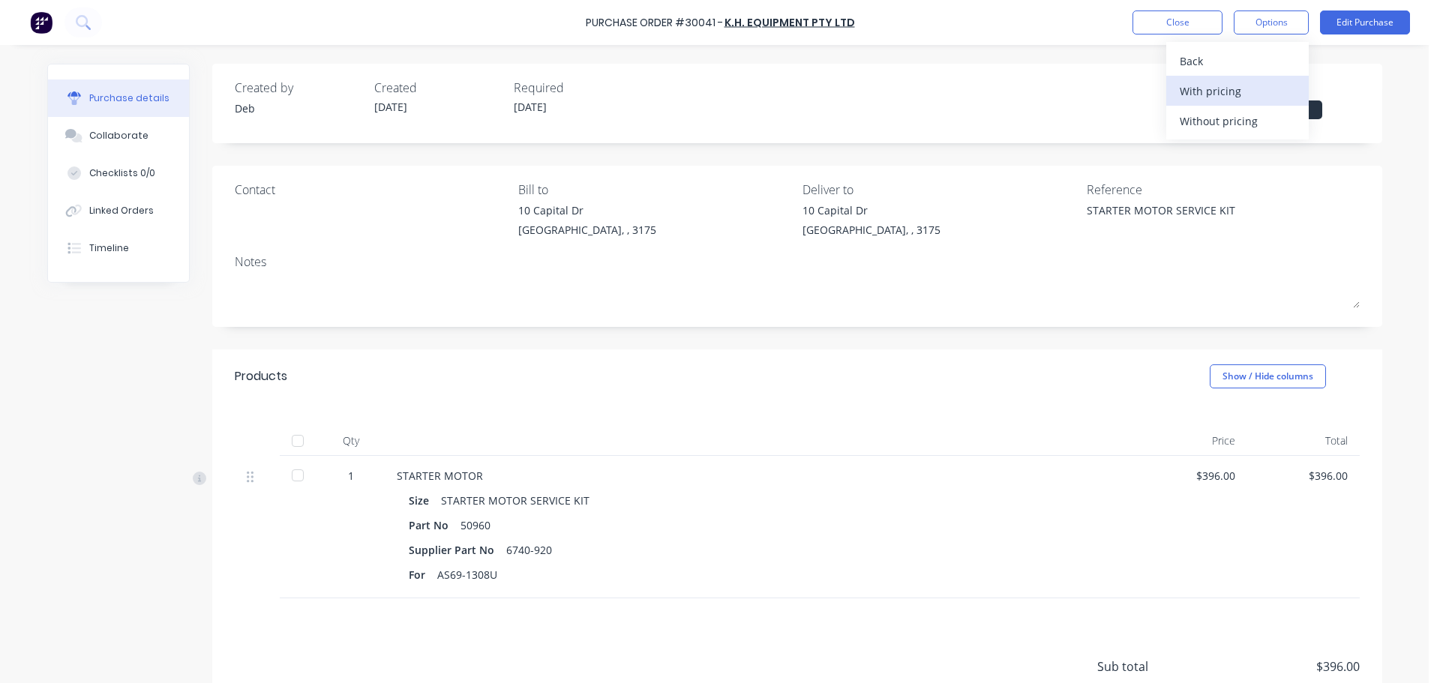 The width and height of the screenshot is (1440, 683). I want to click on div: Collaborate, so click(118, 136).